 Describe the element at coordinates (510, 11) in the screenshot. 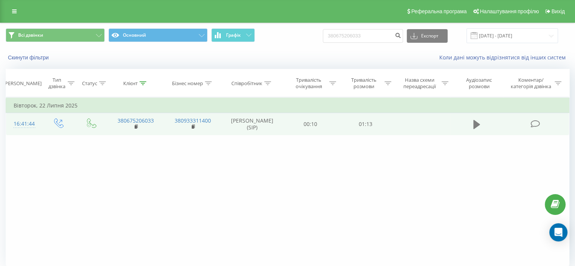

I see `span: Налаштування профілю` at that location.